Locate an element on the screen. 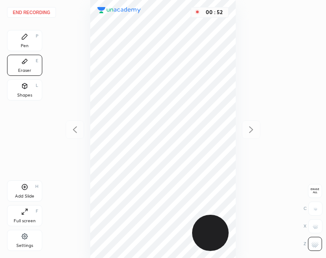 The image size is (326, 258). div: P is located at coordinates (37, 36).